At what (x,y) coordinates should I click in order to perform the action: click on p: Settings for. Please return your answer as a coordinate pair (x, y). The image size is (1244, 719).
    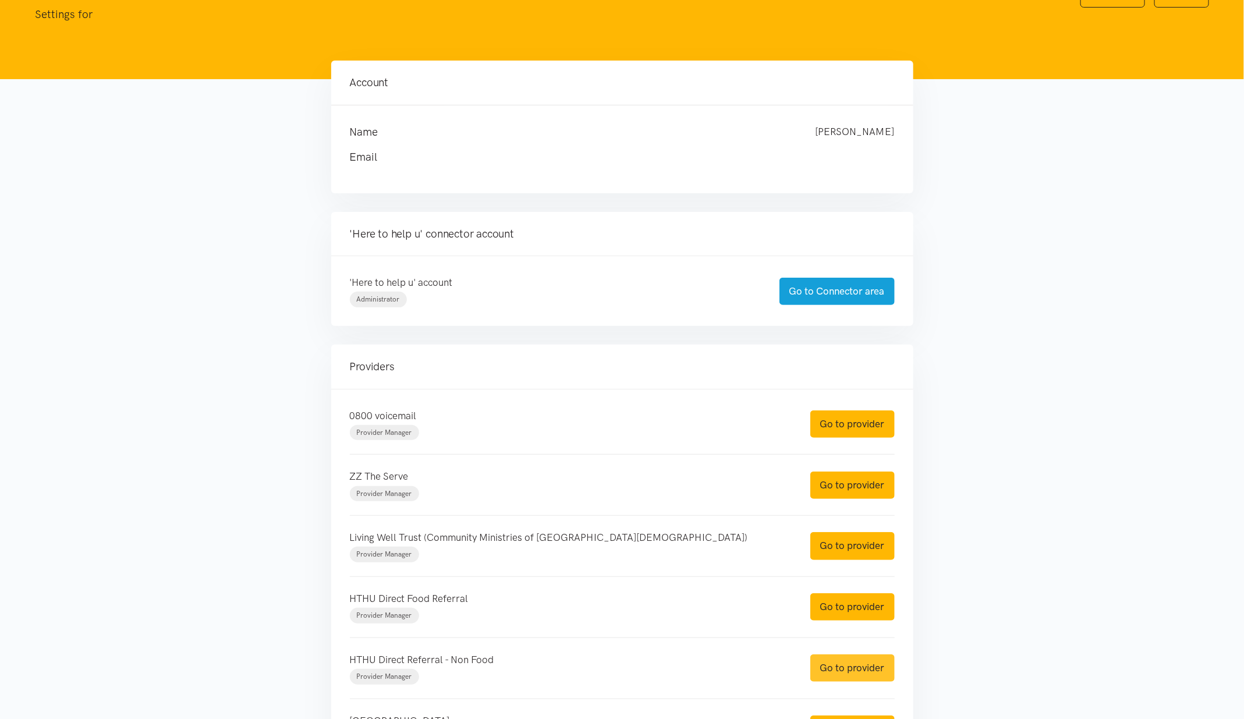
    Looking at the image, I should click on (546, 15).